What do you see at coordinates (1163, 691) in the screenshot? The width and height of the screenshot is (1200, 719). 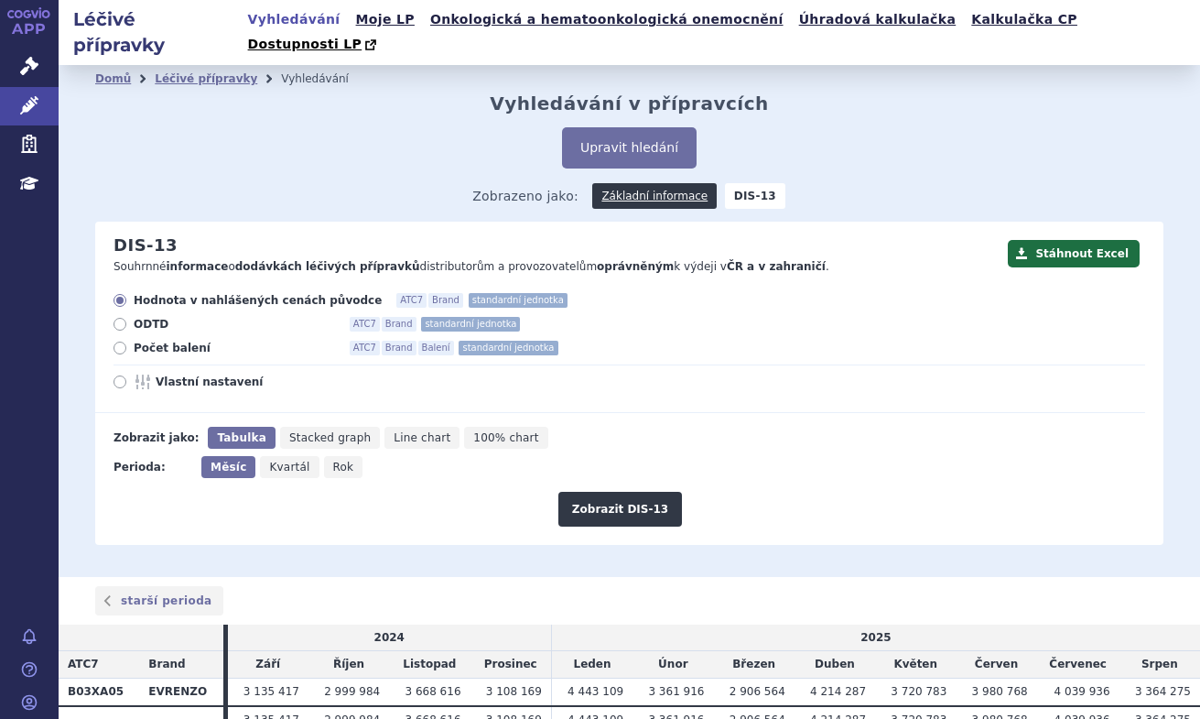 I see `span: 3 364 275` at bounding box center [1163, 691].